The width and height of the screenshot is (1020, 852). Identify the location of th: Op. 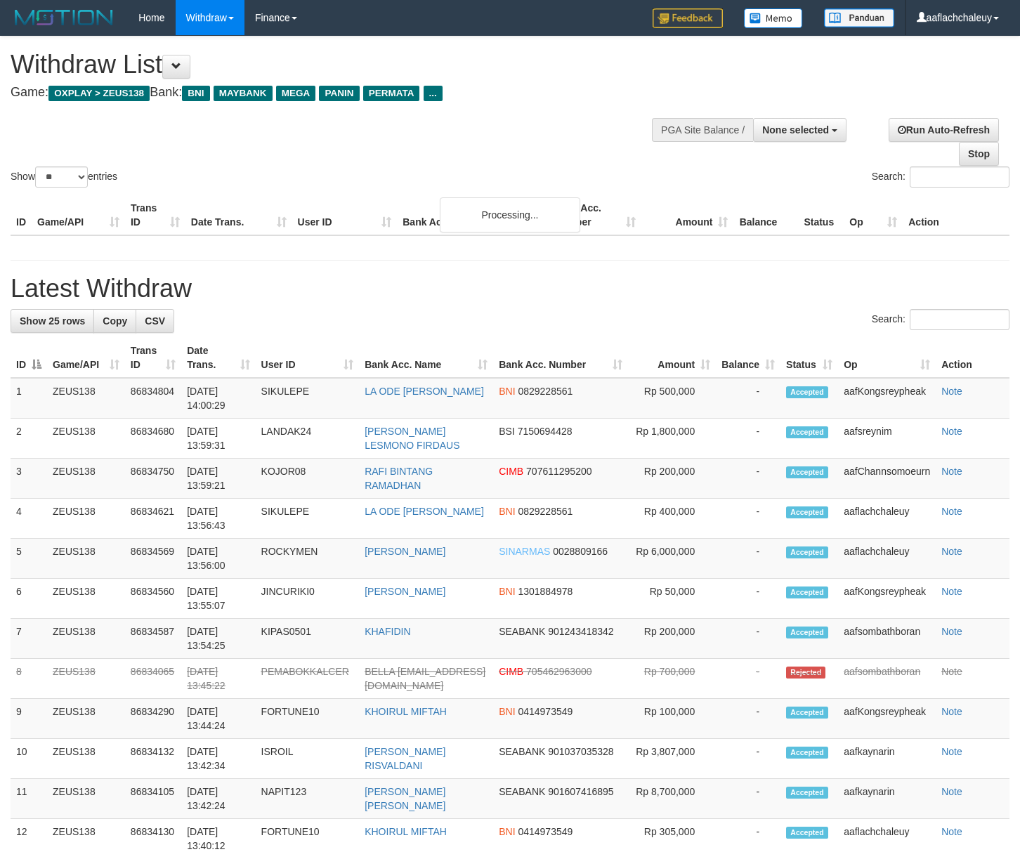
(873, 215).